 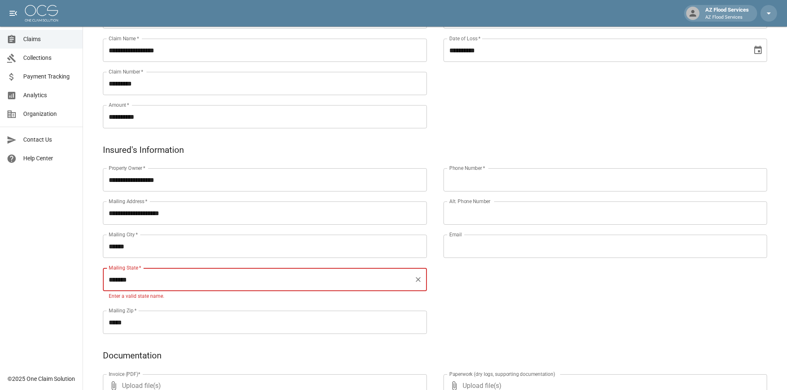 I want to click on span: Organization, so click(x=49, y=114).